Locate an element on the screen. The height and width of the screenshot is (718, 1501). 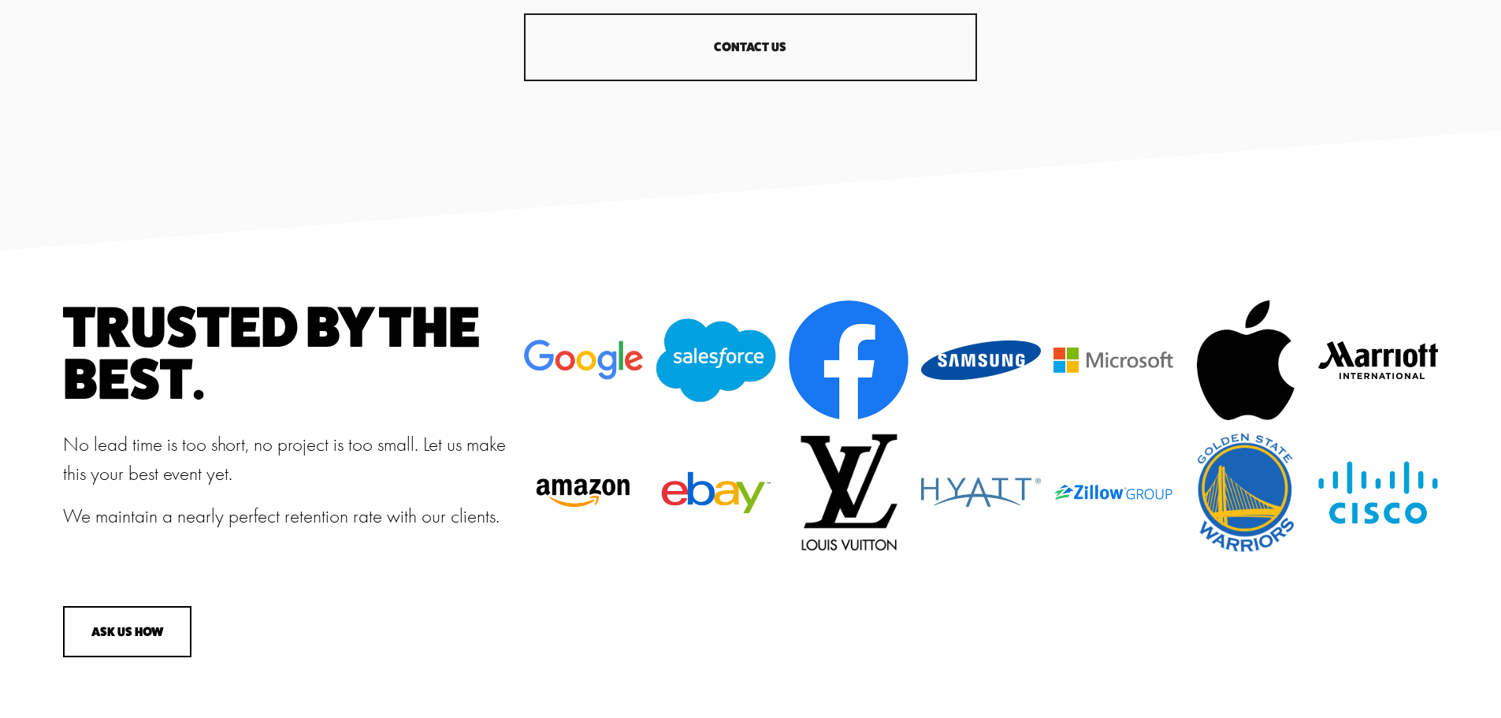
img: GoldenStateWarriors is located at coordinates (1246, 493).